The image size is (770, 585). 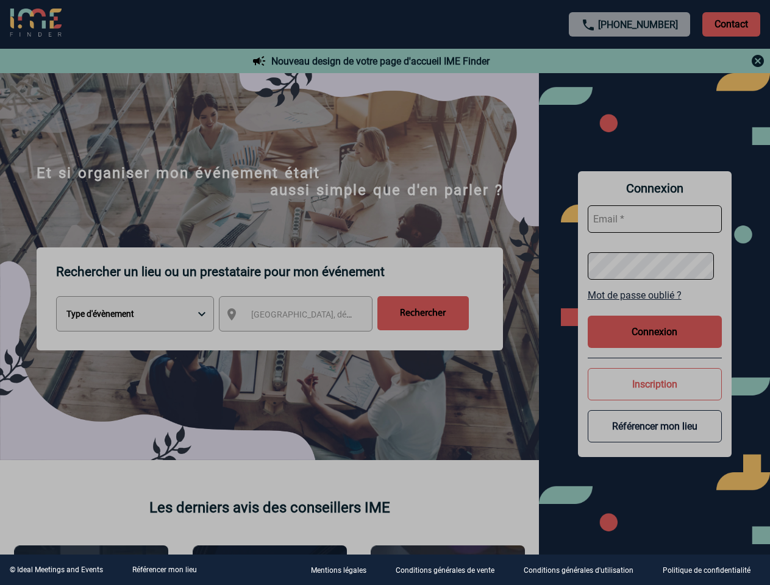 What do you see at coordinates (56, 570) in the screenshot?
I see `div: © Ideal Meetings and Events` at bounding box center [56, 570].